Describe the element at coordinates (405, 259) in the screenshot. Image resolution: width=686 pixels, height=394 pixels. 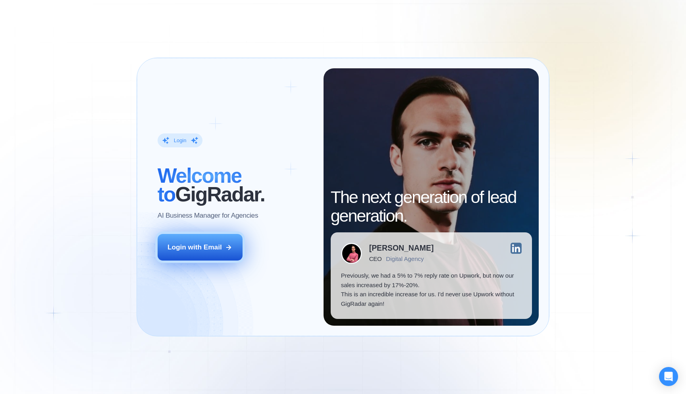
I see `div: Digital Agency` at that location.